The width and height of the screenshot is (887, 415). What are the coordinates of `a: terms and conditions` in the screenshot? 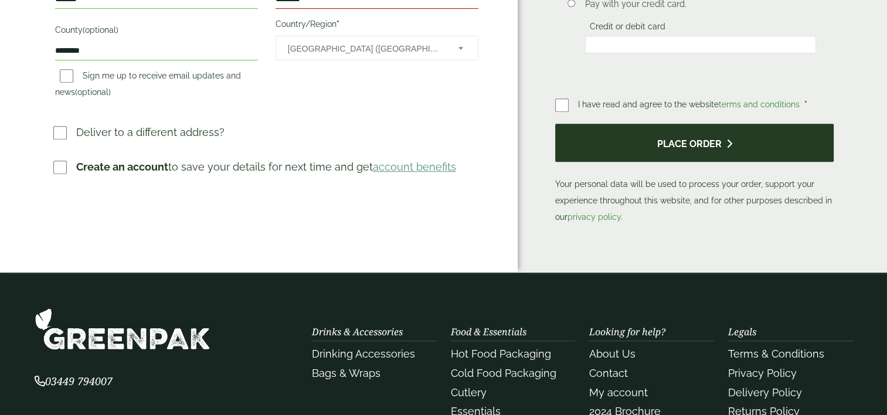 It's located at (759, 104).